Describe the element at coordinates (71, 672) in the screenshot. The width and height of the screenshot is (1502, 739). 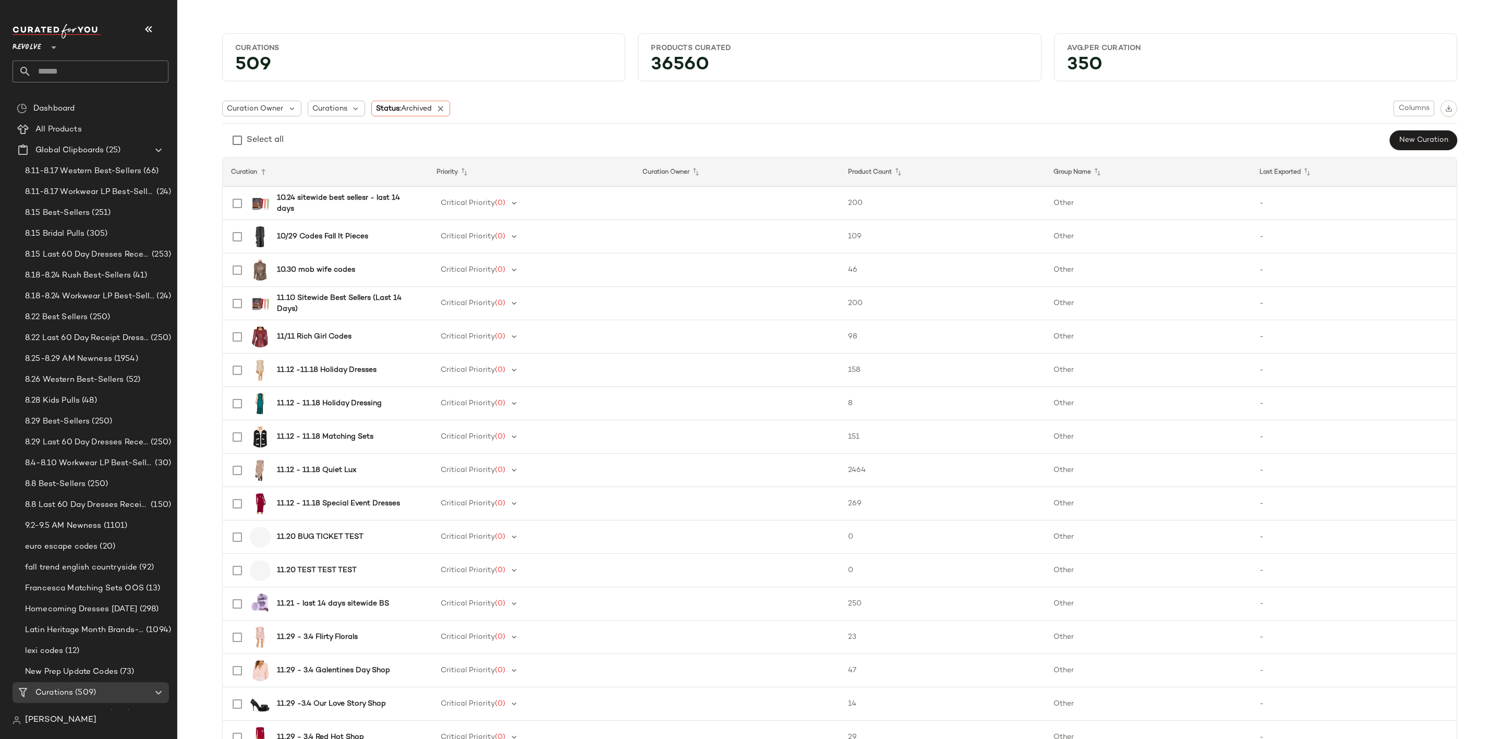
I see `span: New Prep Update Codes` at that location.